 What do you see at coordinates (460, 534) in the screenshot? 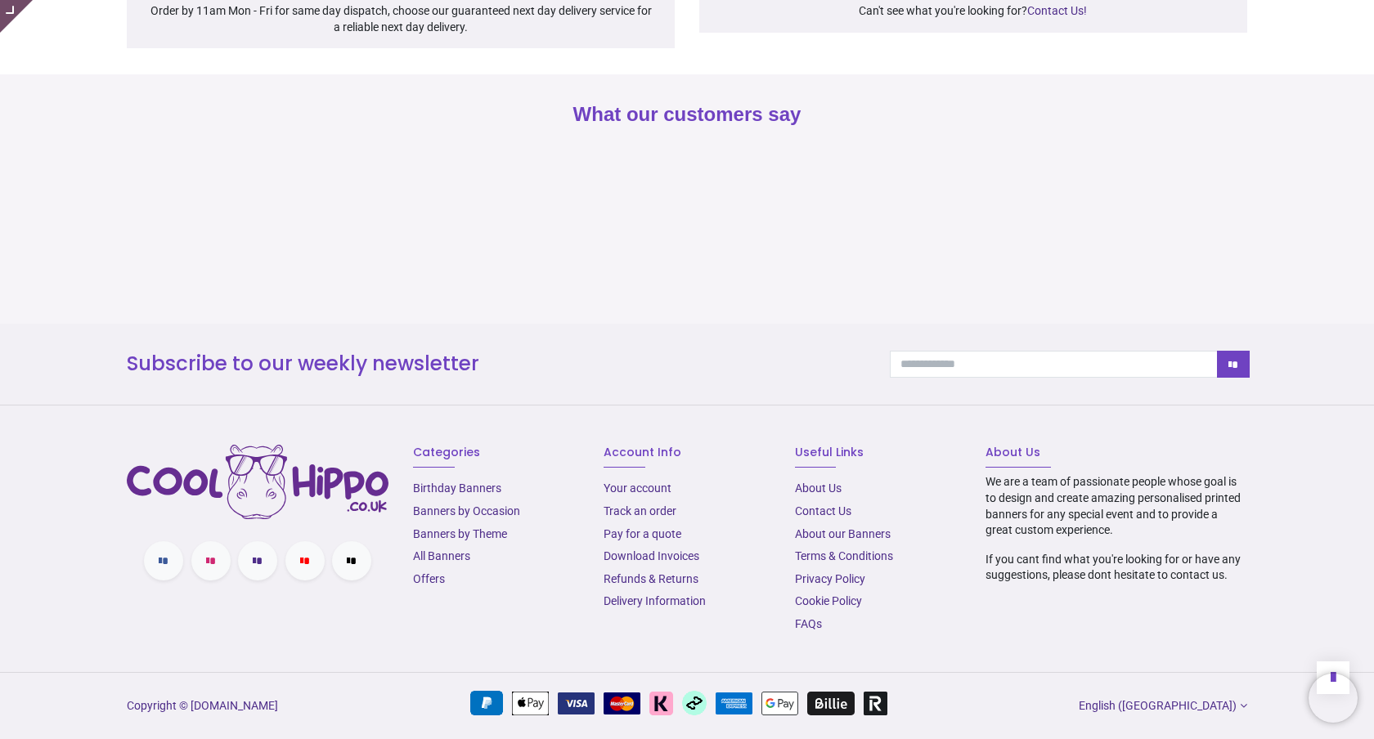
I see `a: Banners by Theme` at bounding box center [460, 534].